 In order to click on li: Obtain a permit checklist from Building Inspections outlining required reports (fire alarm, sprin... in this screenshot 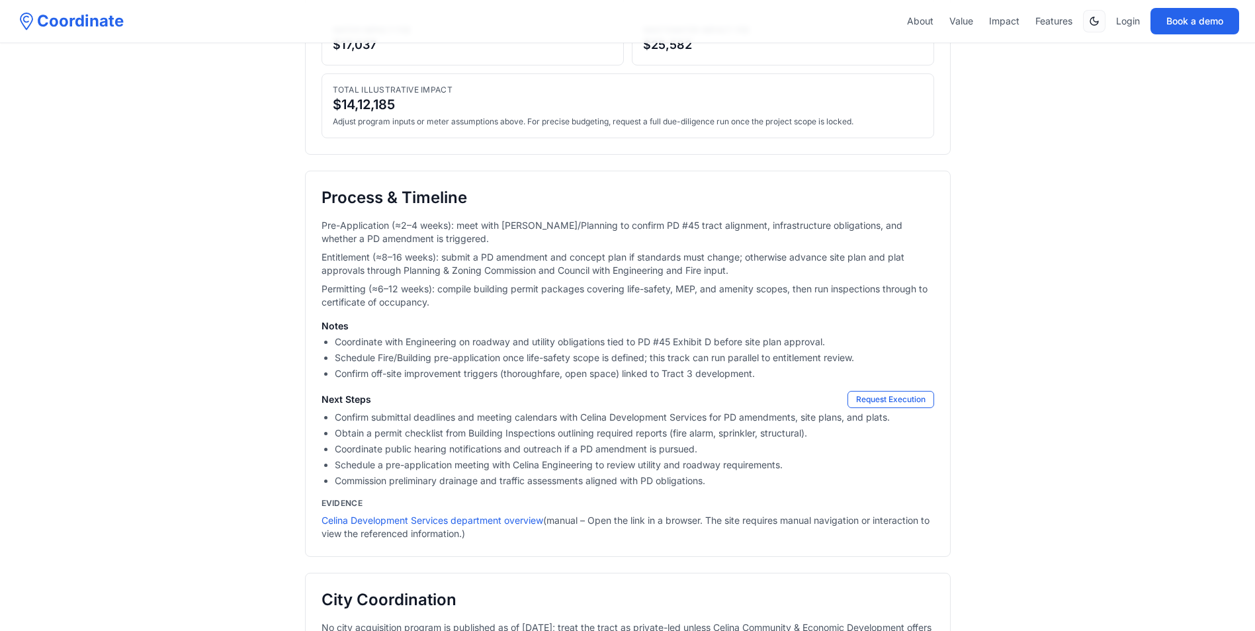, I will do `click(634, 433)`.